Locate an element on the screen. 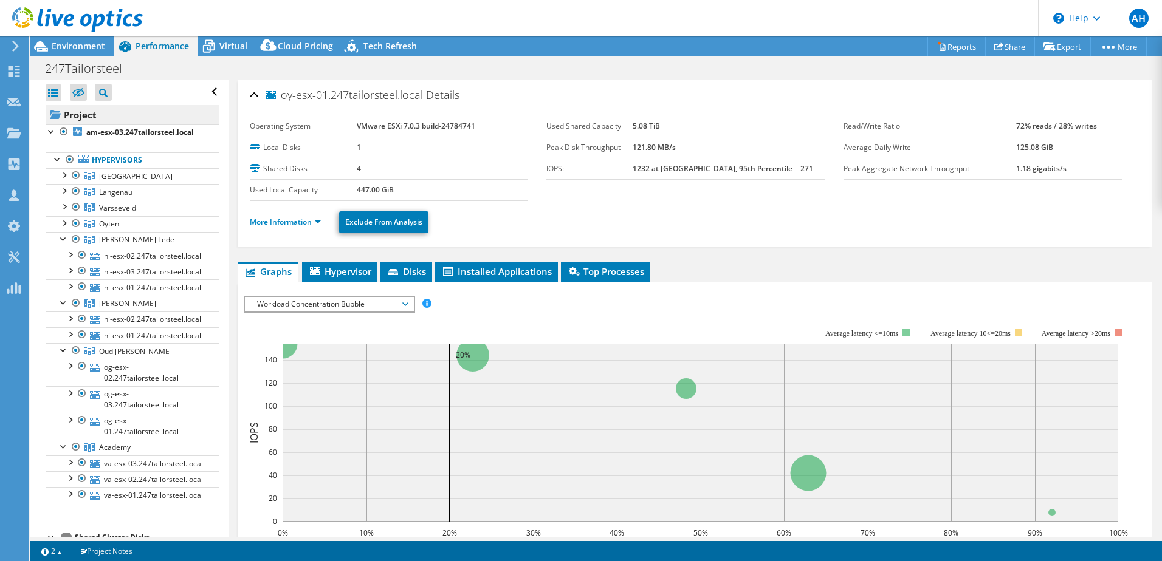 Image resolution: width=1162 pixels, height=561 pixels. a: Amsterdam is located at coordinates (132, 176).